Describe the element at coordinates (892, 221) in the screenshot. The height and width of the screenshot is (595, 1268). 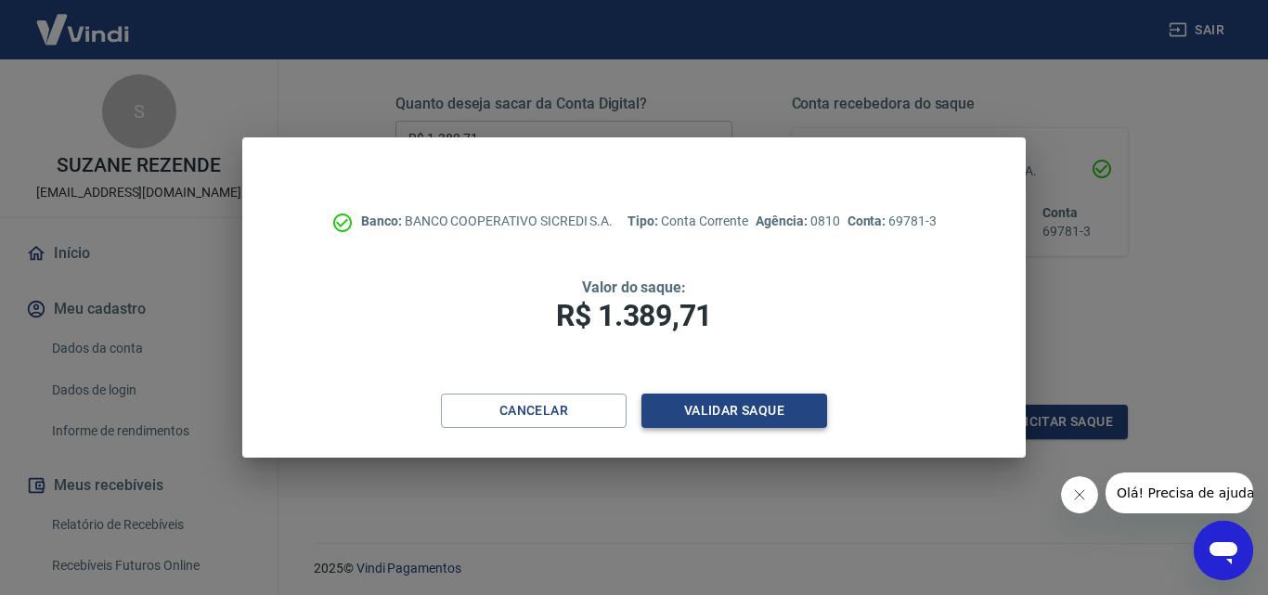
I see `p: 69781-3` at that location.